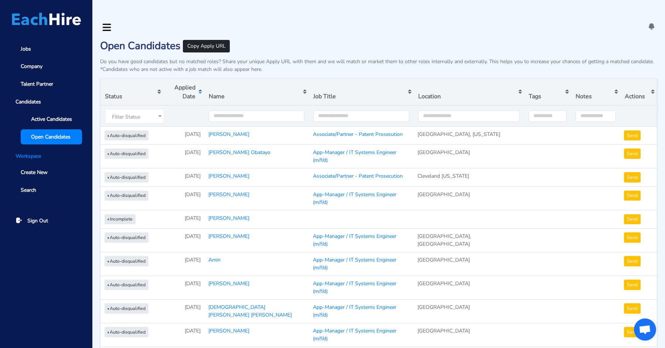 The height and width of the screenshot is (348, 665). I want to click on span: Talent Partner, so click(37, 84).